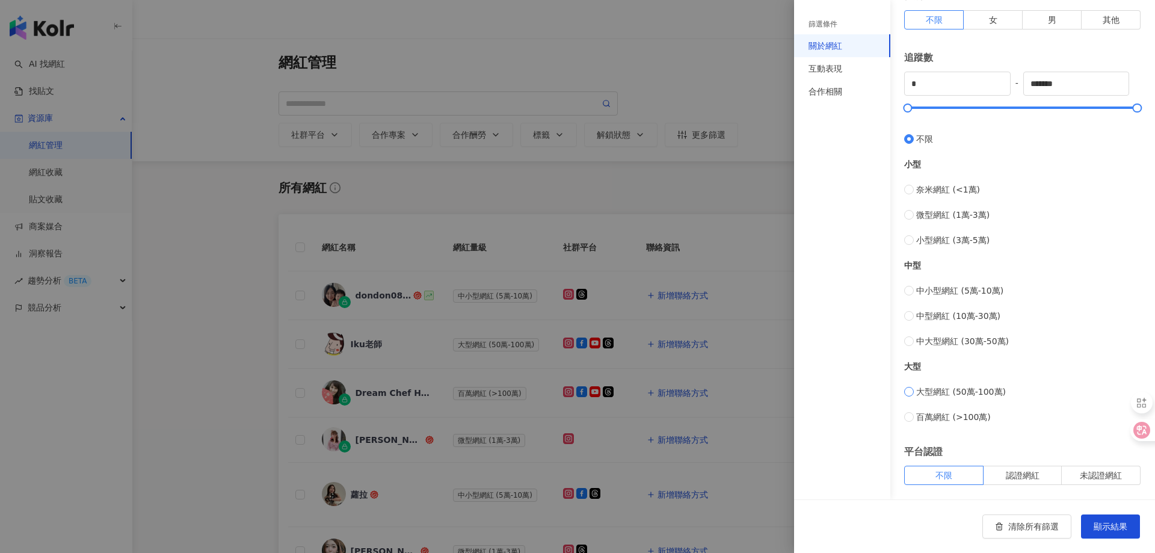 The width and height of the screenshot is (1155, 553). Describe the element at coordinates (1022, 366) in the screenshot. I see `div: 大型` at that location.